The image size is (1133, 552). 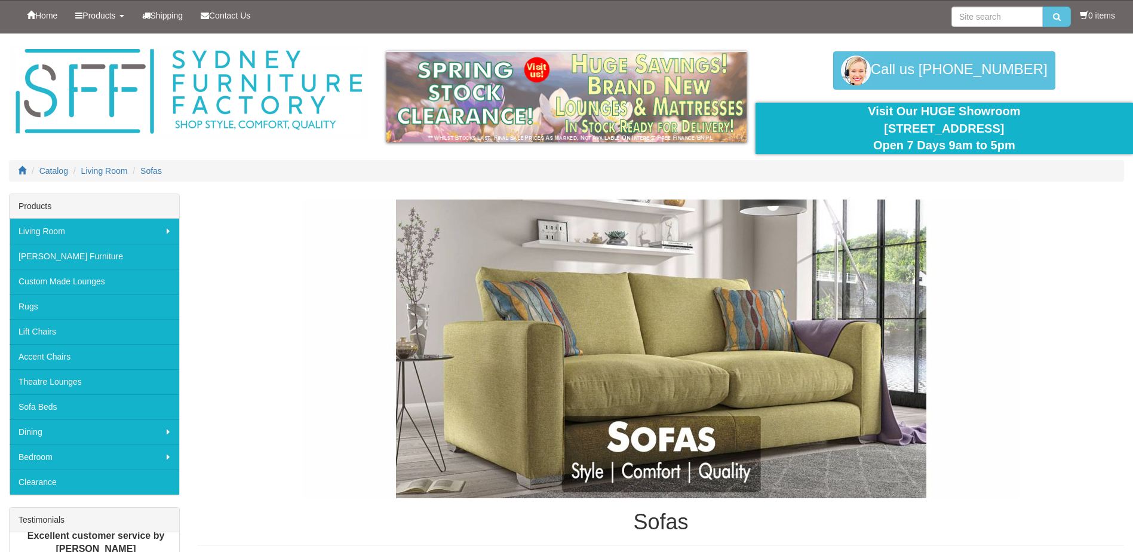 I want to click on li: 0 items, so click(x=1097, y=16).